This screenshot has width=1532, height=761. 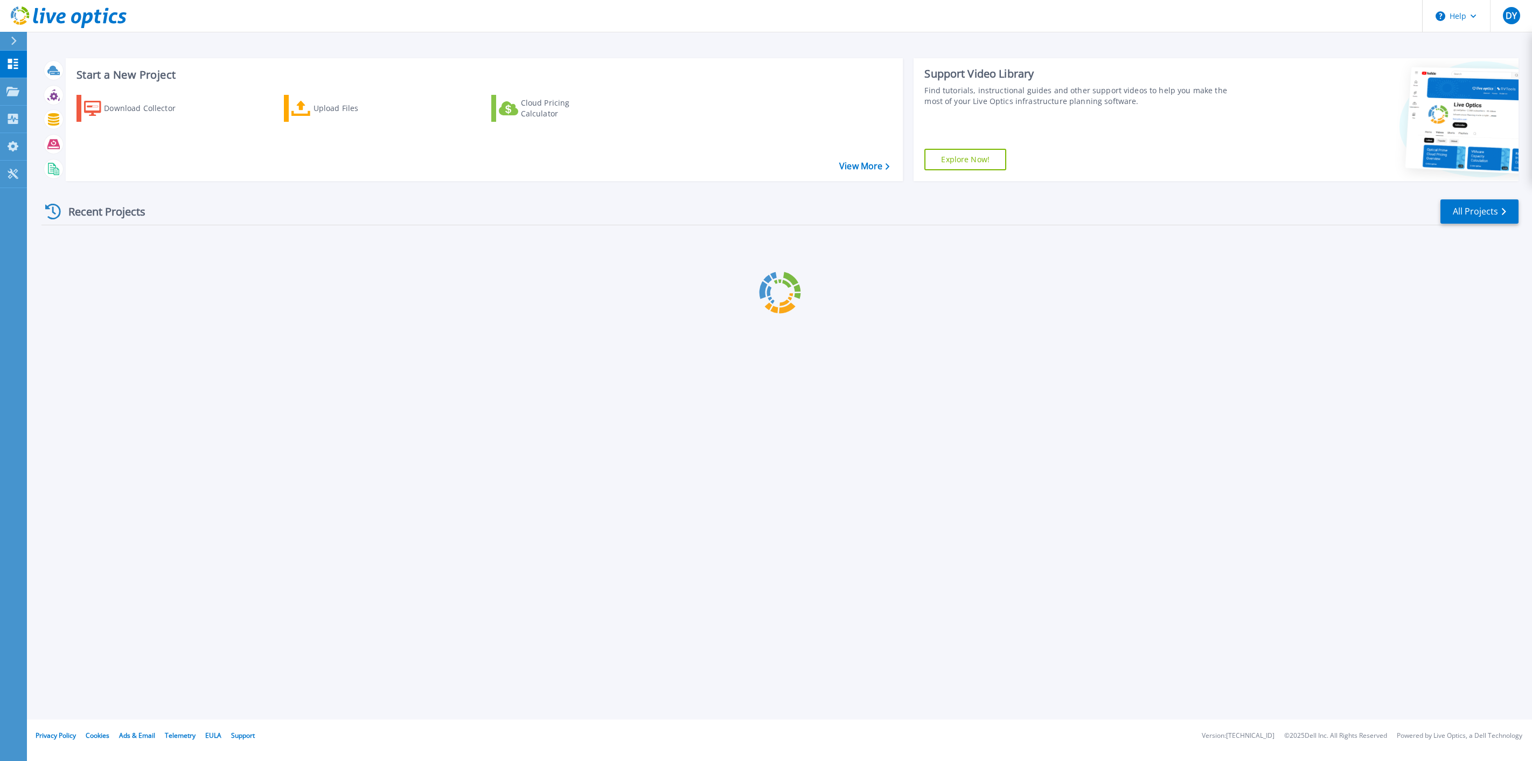 I want to click on span: DY, so click(x=1511, y=16).